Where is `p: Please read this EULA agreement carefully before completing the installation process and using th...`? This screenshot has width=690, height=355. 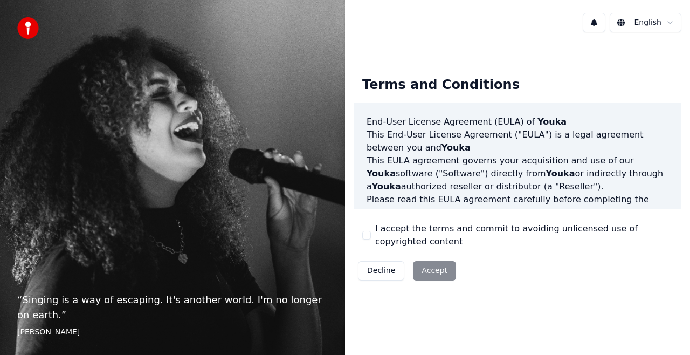
p: Please read this EULA agreement carefully before completing the installation process and using th... is located at coordinates (518, 219).